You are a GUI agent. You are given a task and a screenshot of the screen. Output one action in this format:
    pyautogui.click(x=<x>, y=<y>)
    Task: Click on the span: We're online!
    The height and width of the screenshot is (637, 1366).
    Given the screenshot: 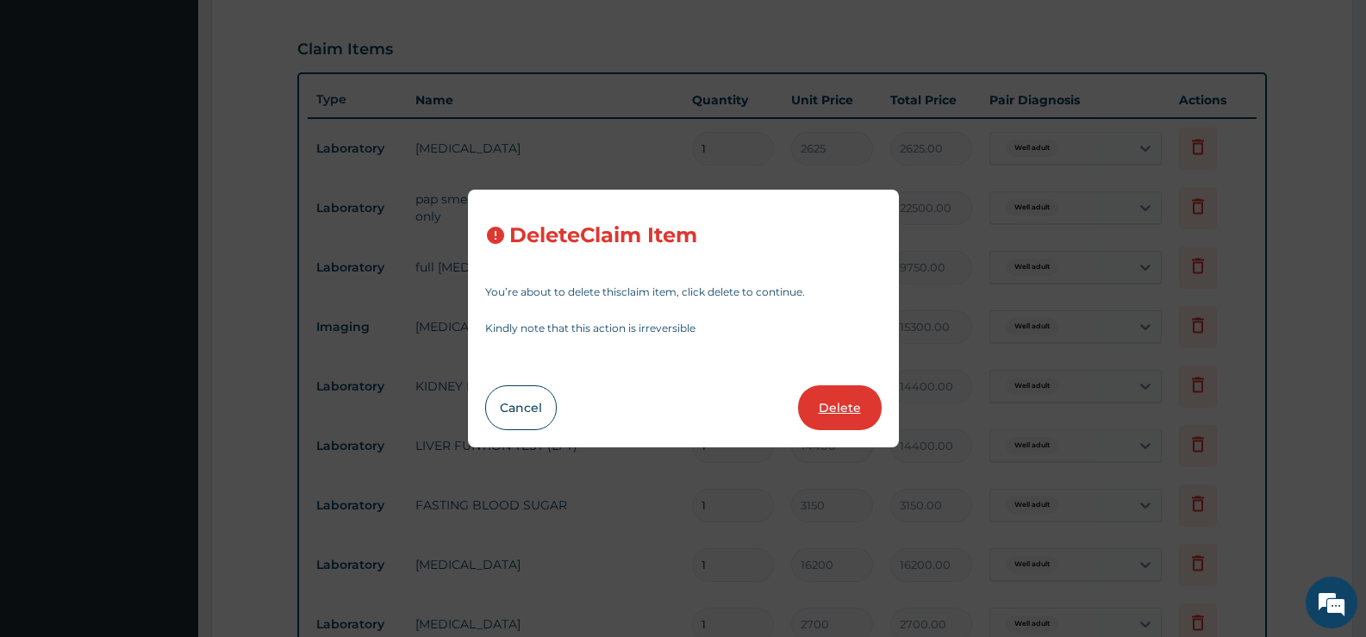 What is the action you would take?
    pyautogui.click(x=169, y=289)
    